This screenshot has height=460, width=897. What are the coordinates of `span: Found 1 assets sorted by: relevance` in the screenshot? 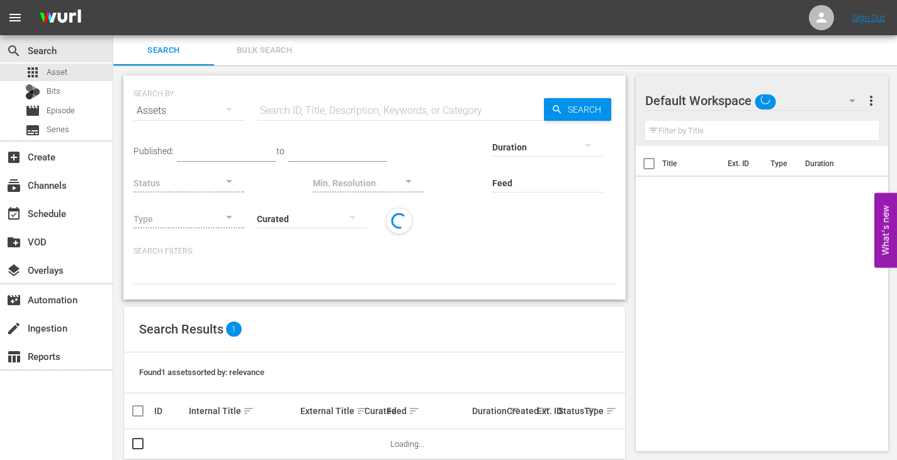 It's located at (201, 372).